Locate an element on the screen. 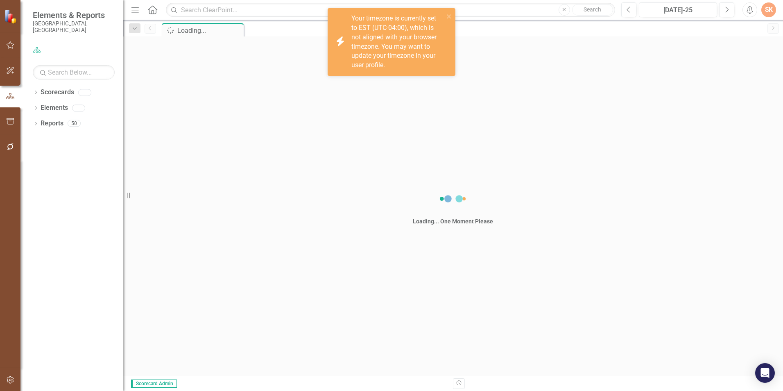 The width and height of the screenshot is (783, 391). span: Search is located at coordinates (592, 9).